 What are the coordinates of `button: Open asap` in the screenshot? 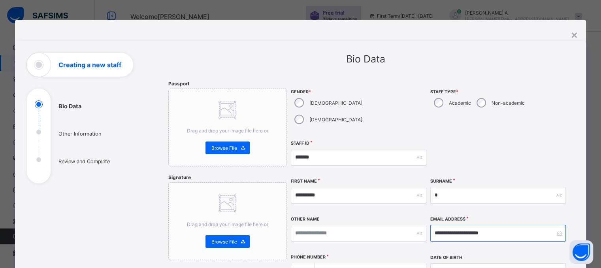 It's located at (581, 252).